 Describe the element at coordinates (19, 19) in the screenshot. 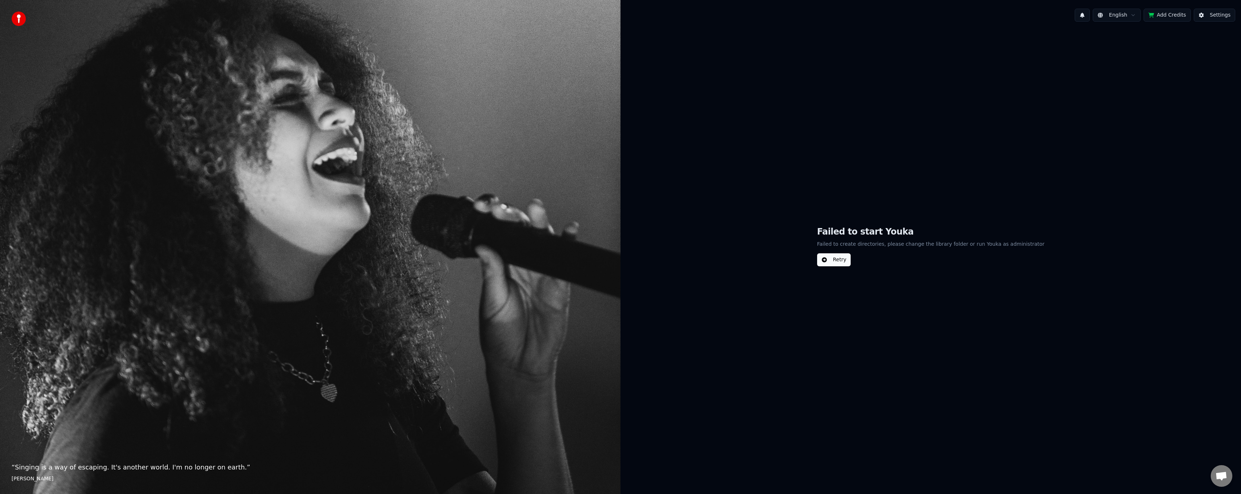

I see `img: youka` at that location.